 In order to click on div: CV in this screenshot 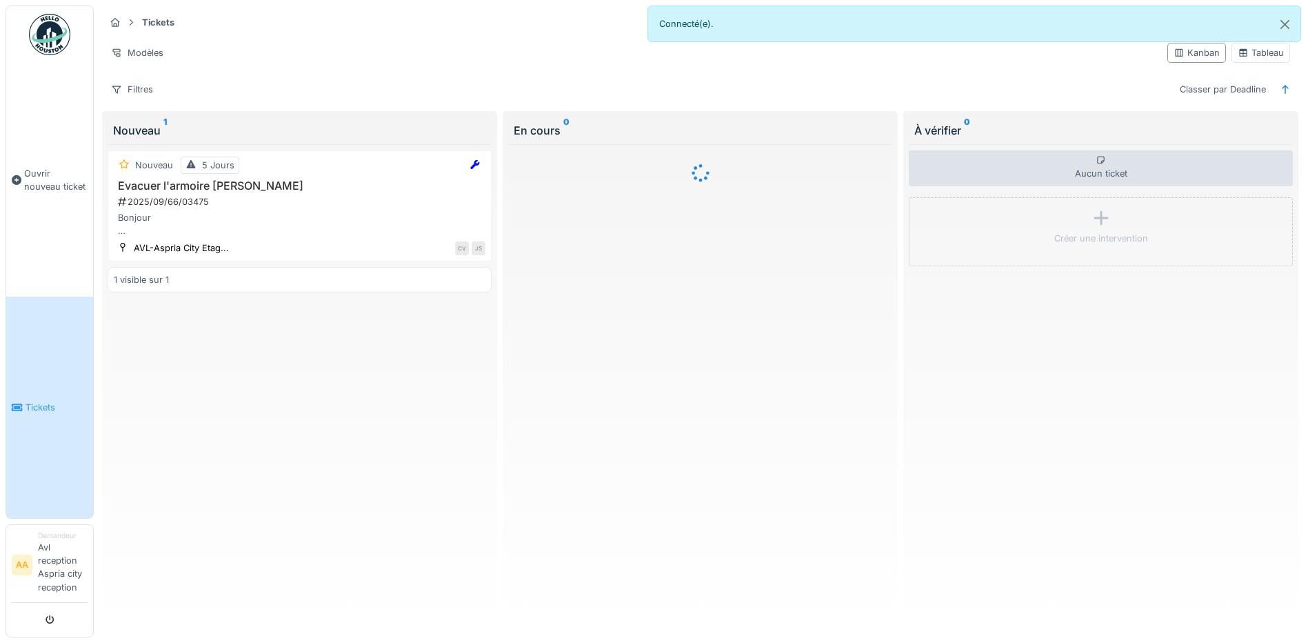, I will do `click(462, 248)`.